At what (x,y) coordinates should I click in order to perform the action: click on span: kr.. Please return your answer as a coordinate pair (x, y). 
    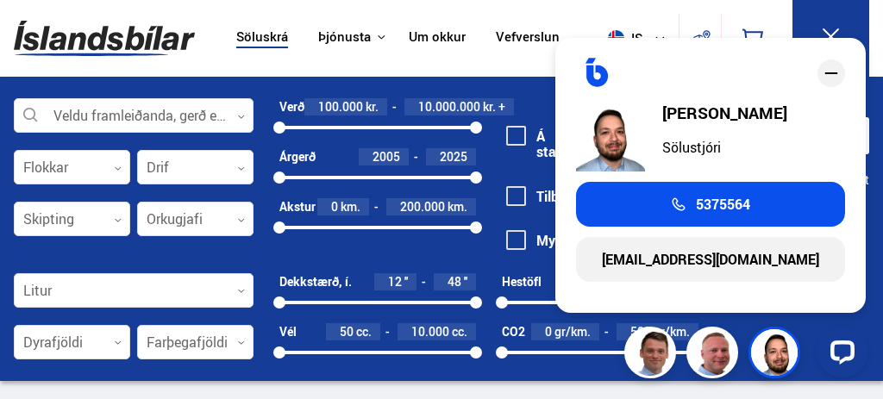
    Looking at the image, I should click on (372, 107).